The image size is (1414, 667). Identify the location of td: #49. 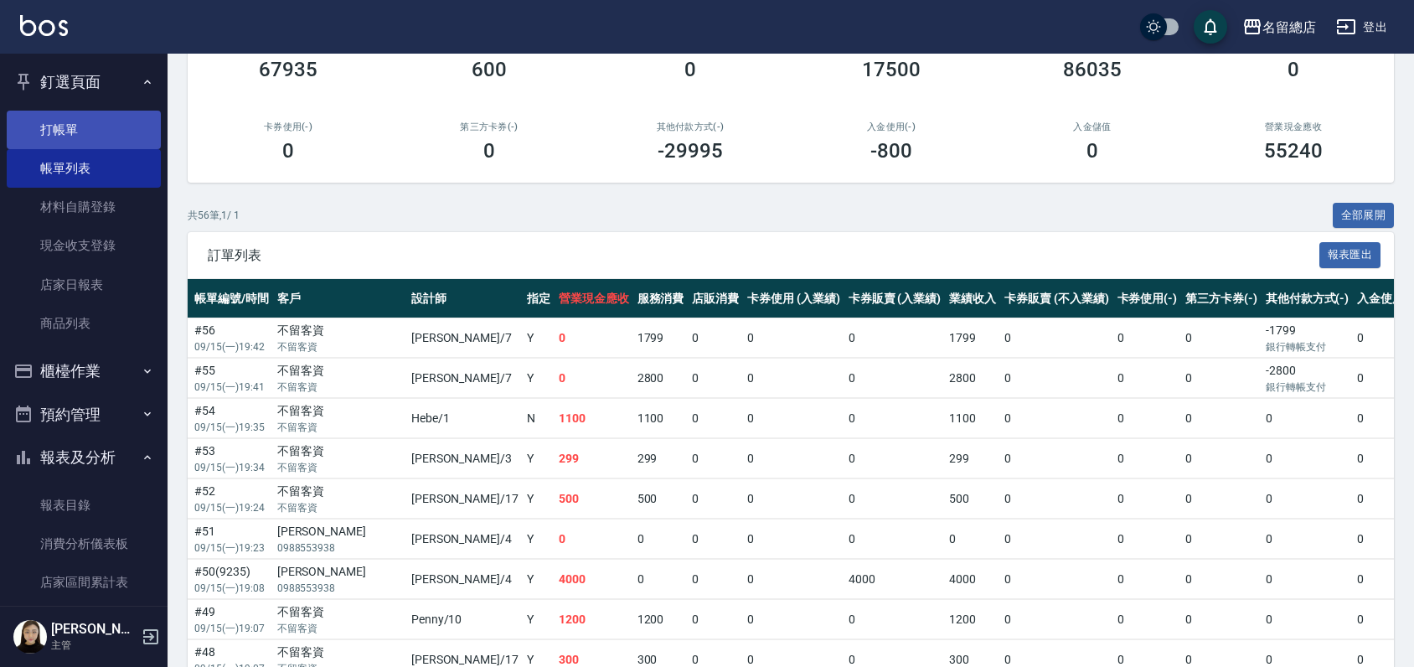
(231, 619).